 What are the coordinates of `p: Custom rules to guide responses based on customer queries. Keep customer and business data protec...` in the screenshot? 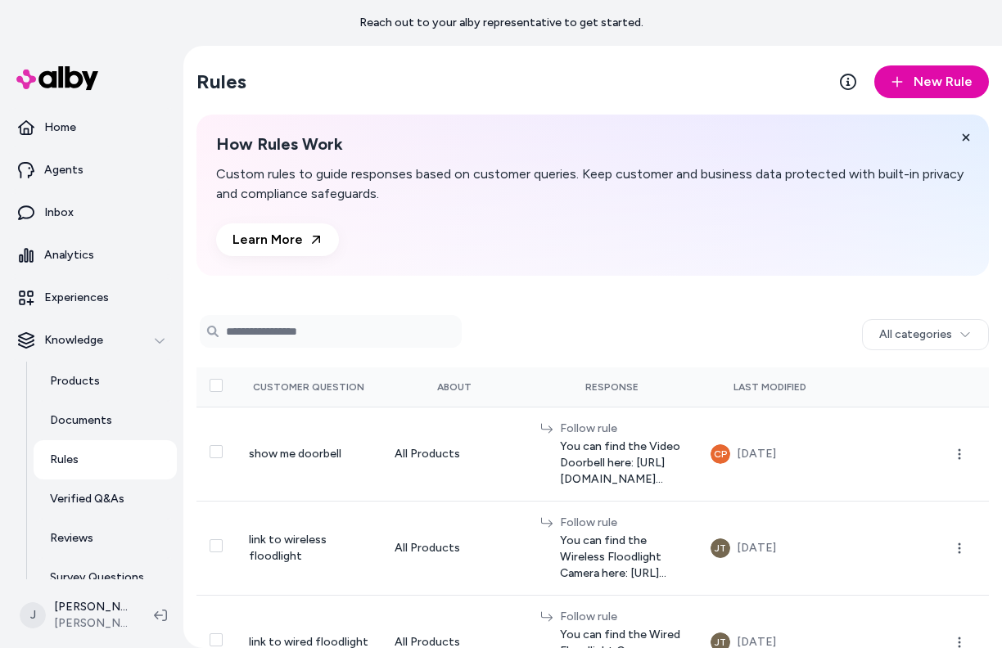 It's located at (593, 184).